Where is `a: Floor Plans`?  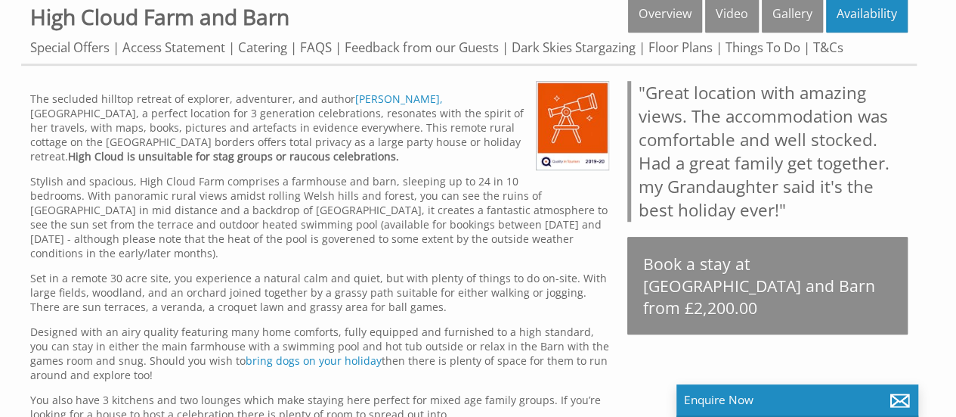 a: Floor Plans is located at coordinates (680, 47).